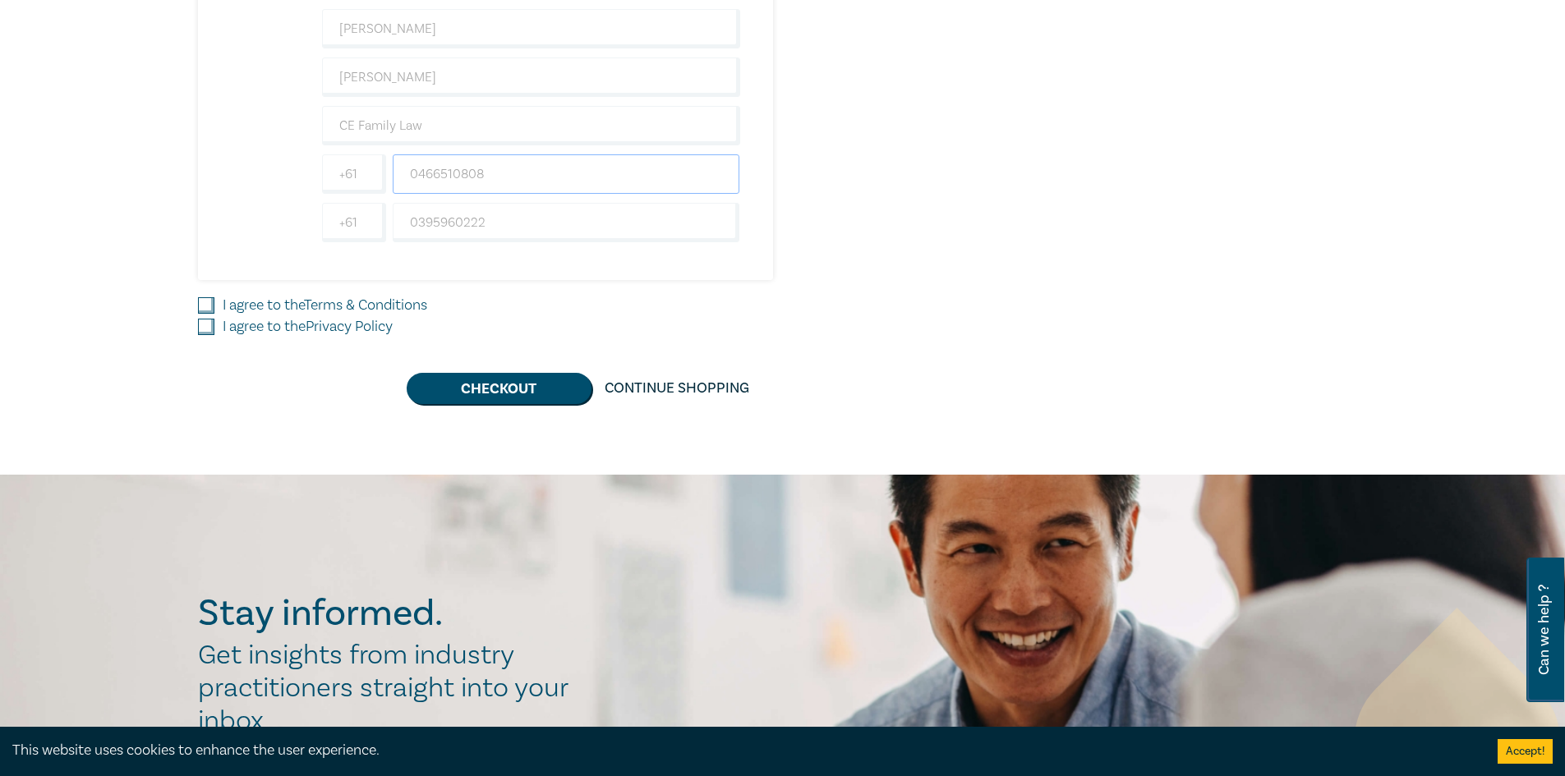 This screenshot has height=776, width=1565. What do you see at coordinates (392, 688) in the screenshot?
I see `h2: Get insights from industry practitioners straight into your inbox.` at bounding box center [392, 688].